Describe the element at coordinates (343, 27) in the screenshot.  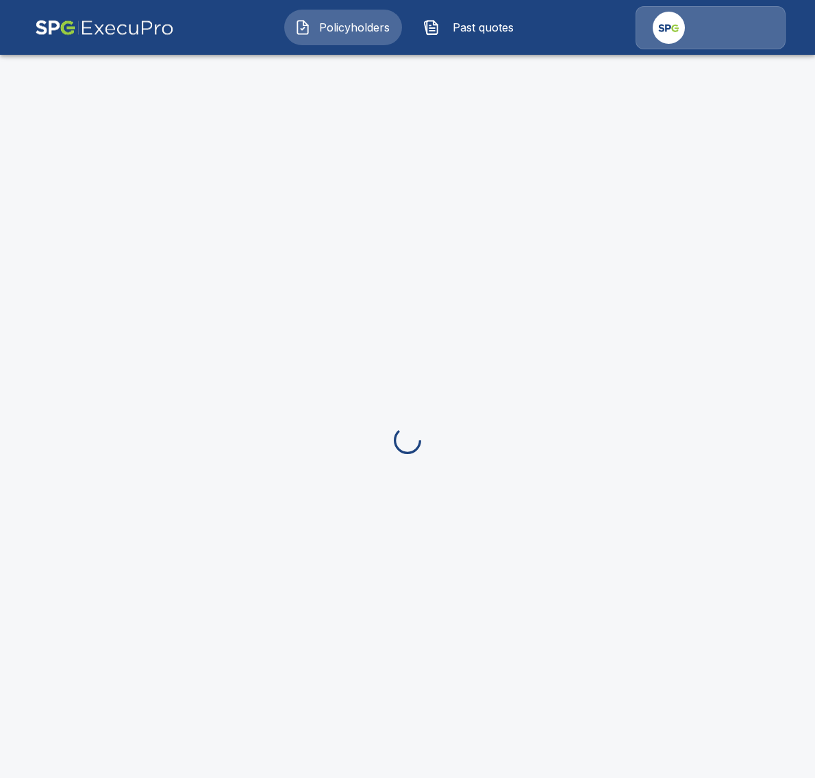
I see `button: Policyholders IconPolicyholders` at that location.